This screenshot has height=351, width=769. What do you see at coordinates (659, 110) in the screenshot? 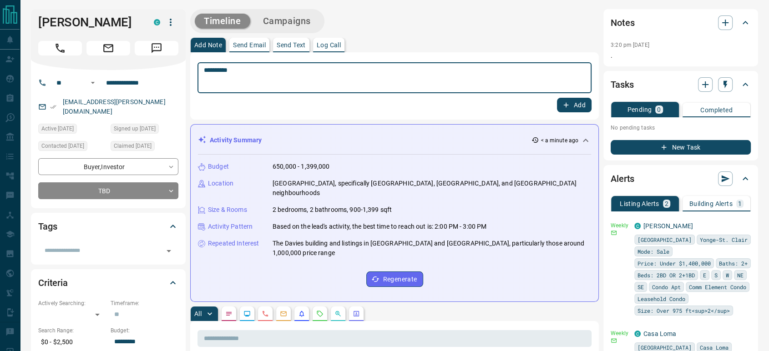
I see `p: 0` at bounding box center [659, 110].